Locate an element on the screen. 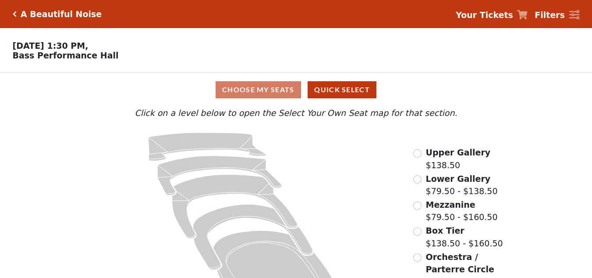  a: Click here to go back to filters is located at coordinates (14, 14).